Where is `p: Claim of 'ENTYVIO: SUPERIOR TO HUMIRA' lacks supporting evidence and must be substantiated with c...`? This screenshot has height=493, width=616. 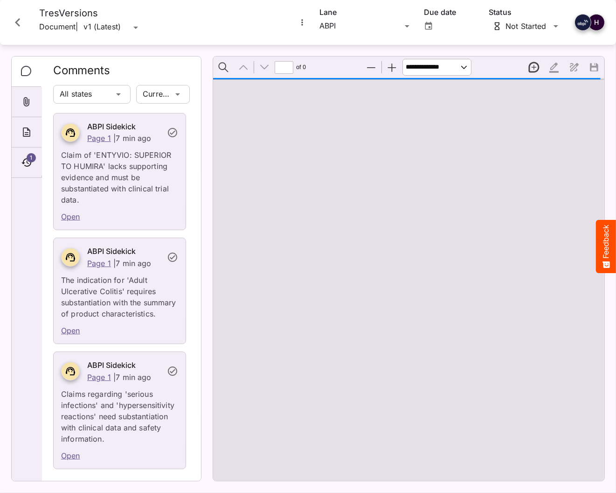
p: Claim of 'ENTYVIO: SUPERIOR TO HUMIRA' lacks supporting evidence and must be substantiated with c... is located at coordinates (119, 174).